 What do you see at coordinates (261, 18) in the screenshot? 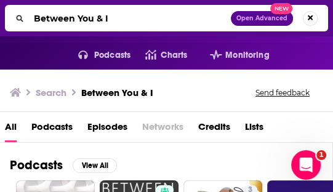
I see `span: Open Advanced` at bounding box center [261, 18].